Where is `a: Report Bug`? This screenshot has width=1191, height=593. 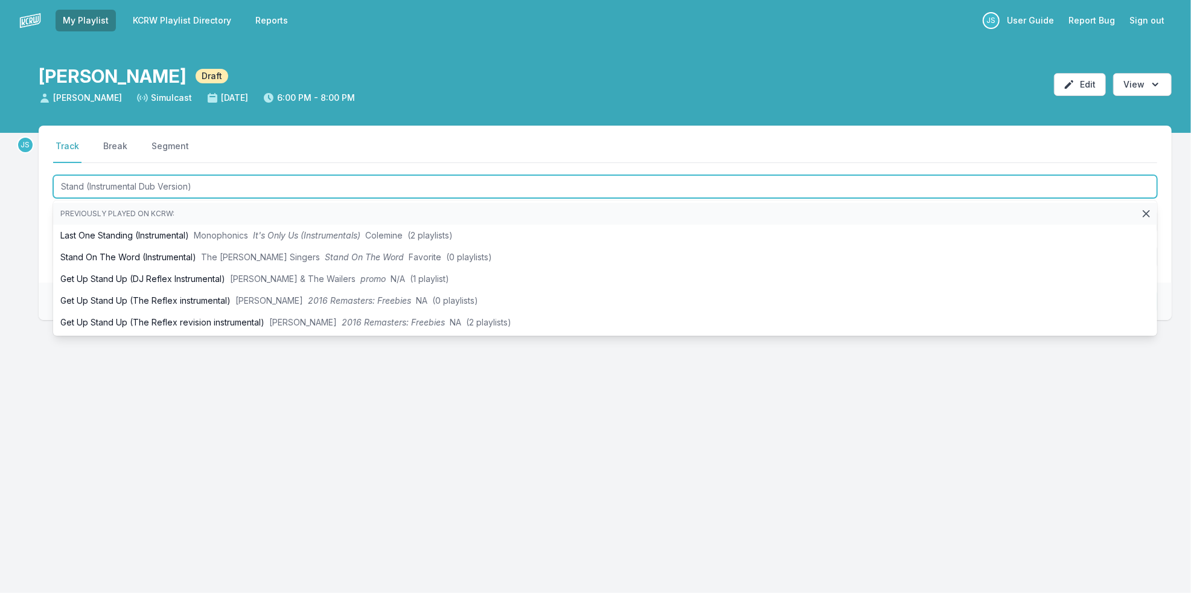 a: Report Bug is located at coordinates (1092, 21).